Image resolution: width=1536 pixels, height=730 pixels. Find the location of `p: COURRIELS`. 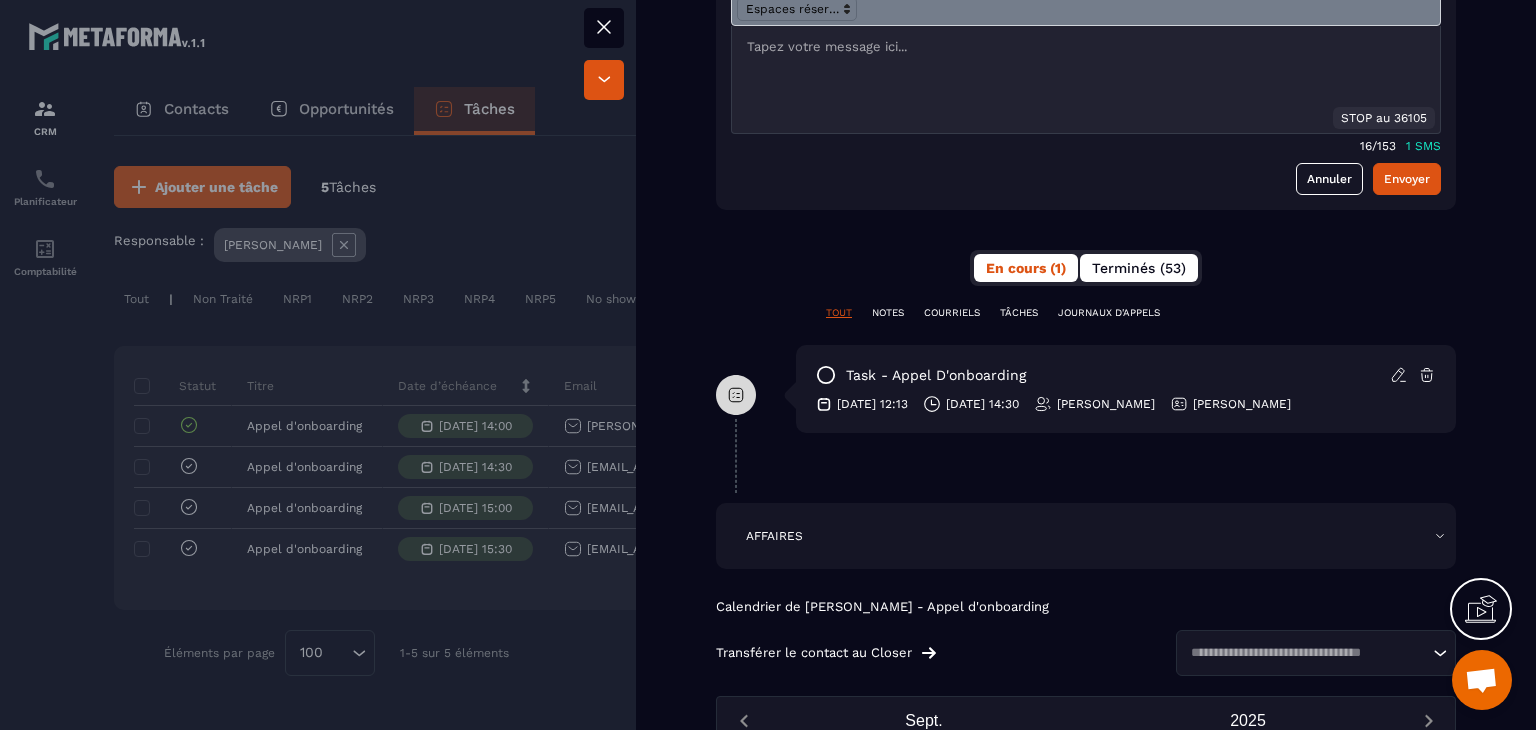

p: COURRIELS is located at coordinates (952, 313).